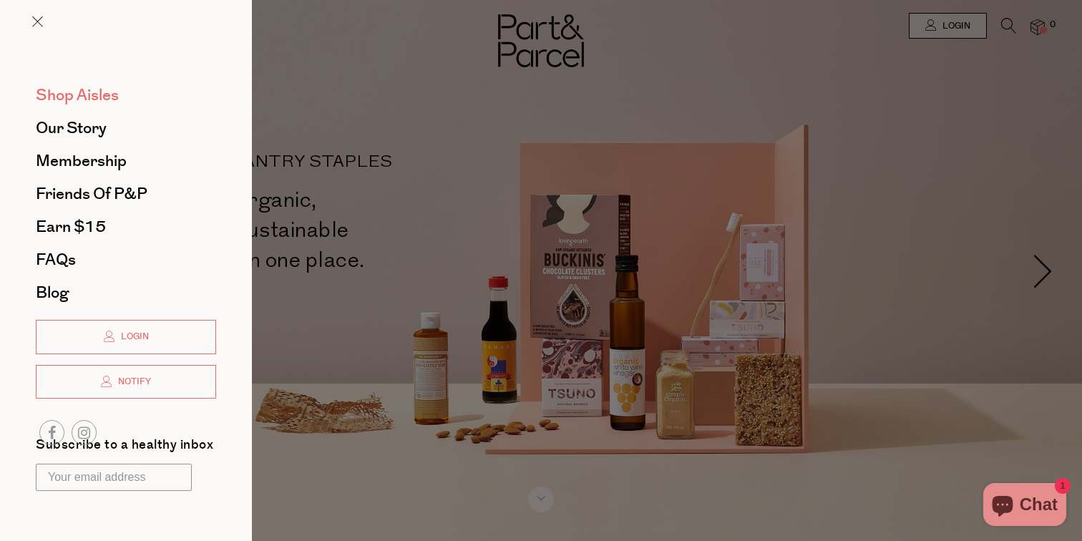 This screenshot has height=541, width=1082. Describe the element at coordinates (114, 477) in the screenshot. I see `input: Your email address` at that location.